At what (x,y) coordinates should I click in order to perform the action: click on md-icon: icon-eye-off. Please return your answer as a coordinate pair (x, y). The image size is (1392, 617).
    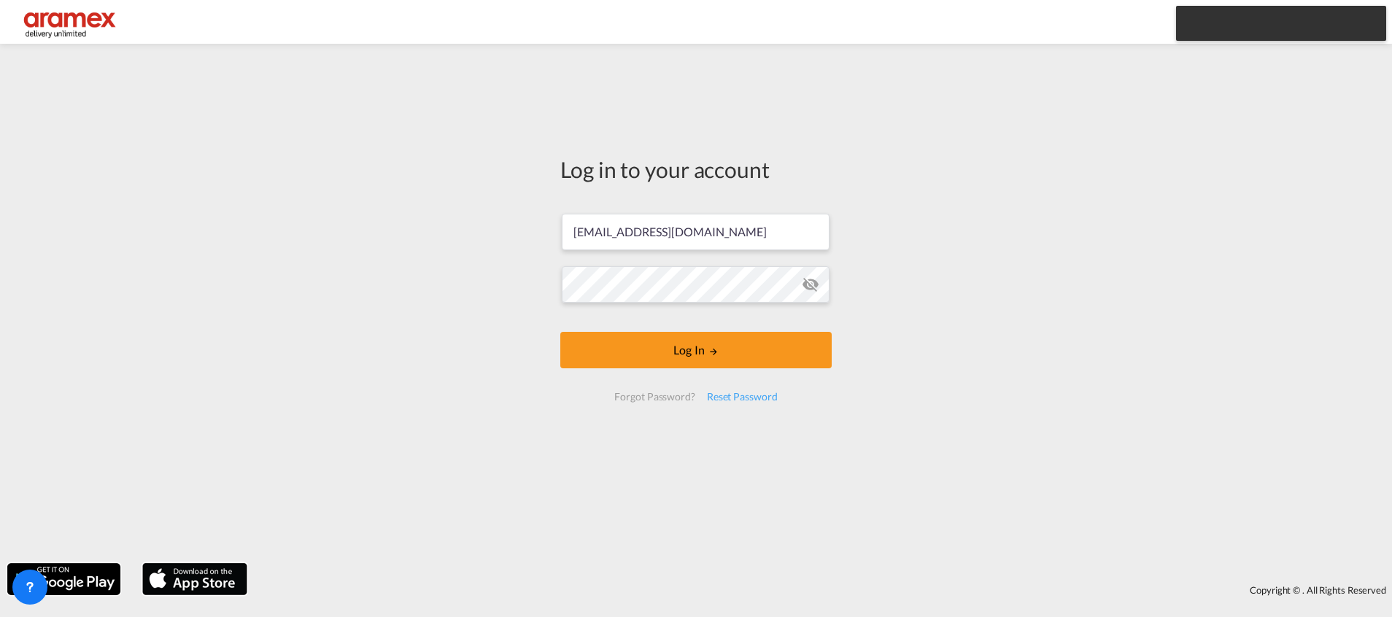
    Looking at the image, I should click on (811, 285).